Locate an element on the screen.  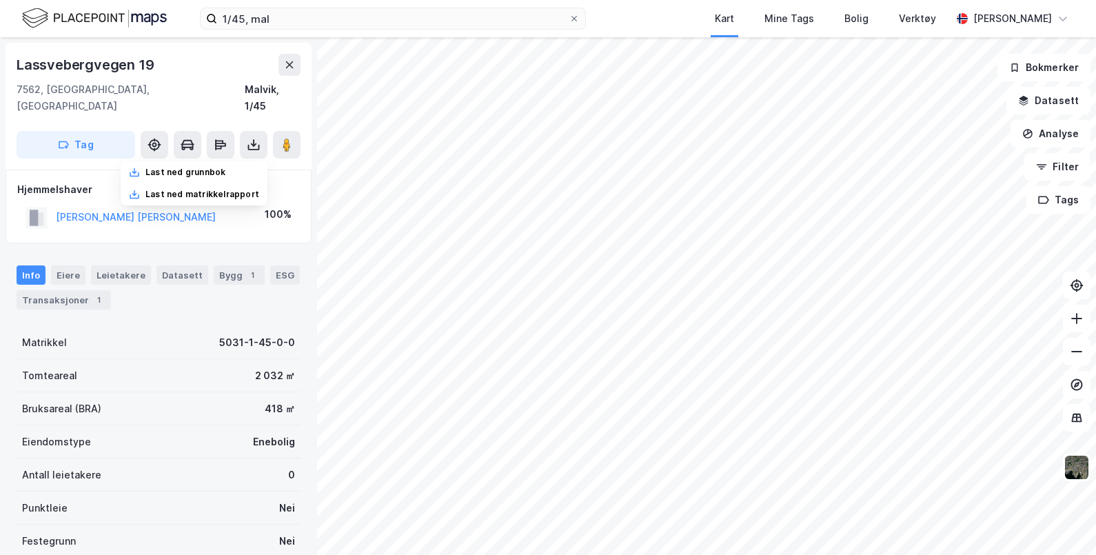
div: Info is located at coordinates (31, 275).